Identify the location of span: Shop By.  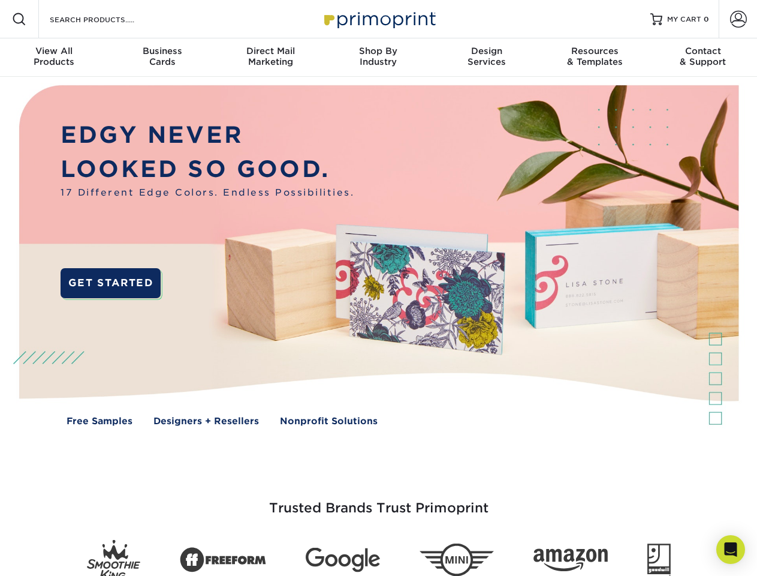
(378, 51).